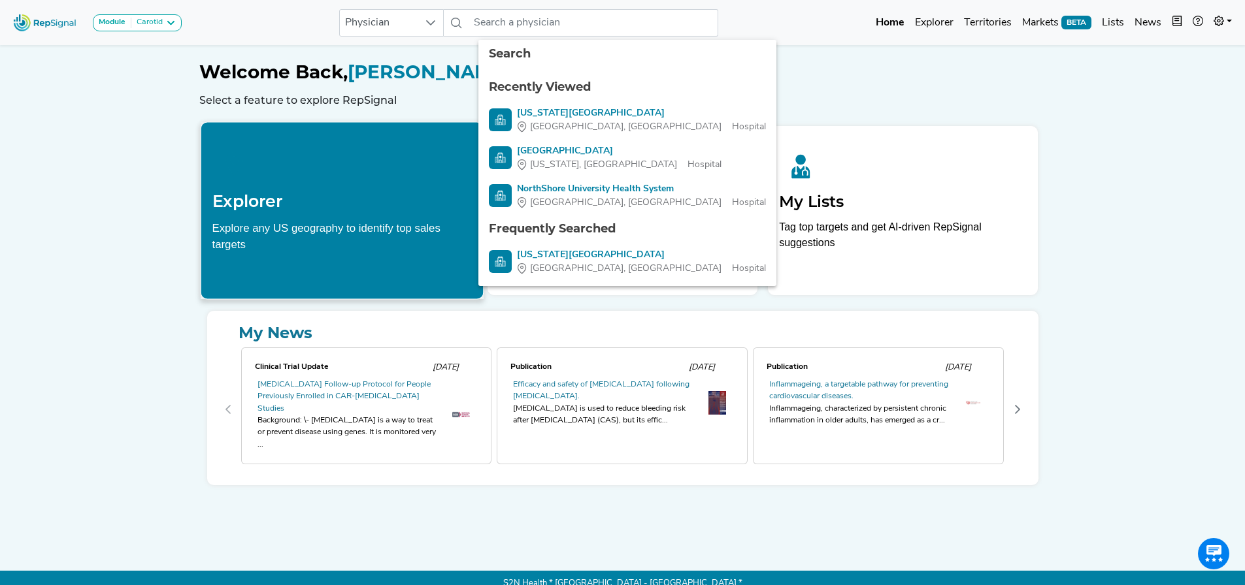  What do you see at coordinates (1076, 22) in the screenshot?
I see `span: BETA` at bounding box center [1076, 22].